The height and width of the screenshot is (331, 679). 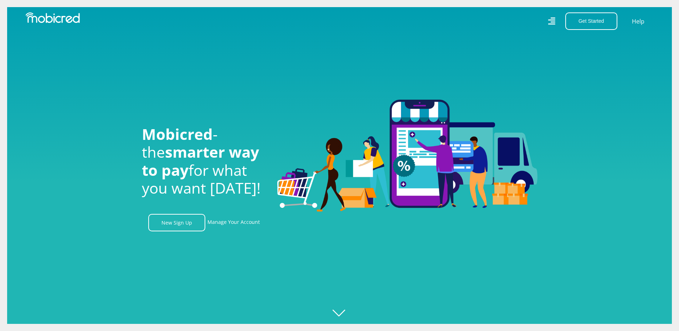 I want to click on span: smarter way to pay, so click(x=200, y=161).